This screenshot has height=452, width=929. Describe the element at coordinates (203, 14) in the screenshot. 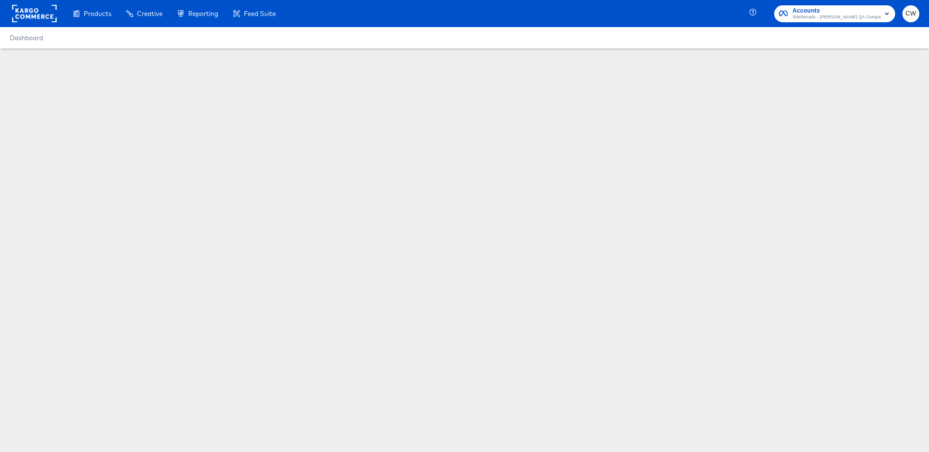

I see `span: Reporting` at that location.